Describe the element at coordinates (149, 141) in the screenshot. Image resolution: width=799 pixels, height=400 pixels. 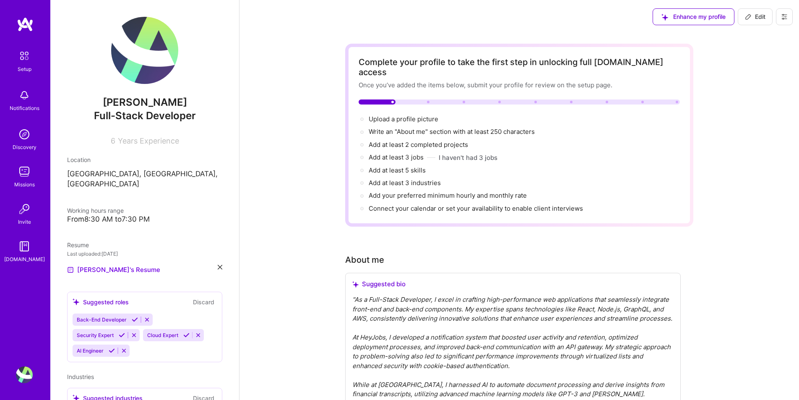
I see `span: Years Experience` at that location.